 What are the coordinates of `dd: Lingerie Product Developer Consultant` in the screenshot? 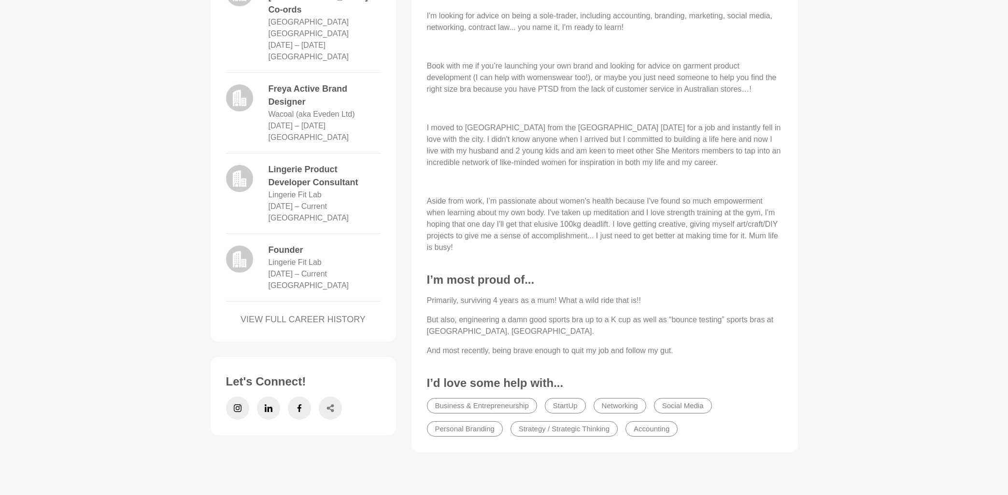 It's located at (325, 176).